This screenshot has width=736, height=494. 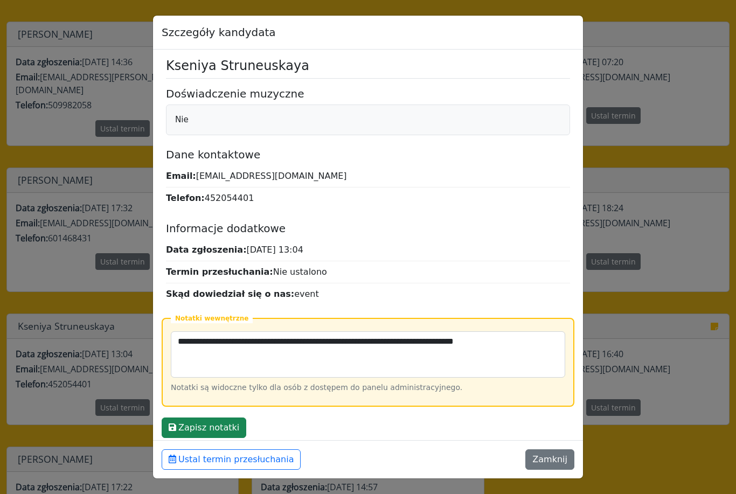 What do you see at coordinates (368, 120) in the screenshot?
I see `div: Nie` at bounding box center [368, 120].